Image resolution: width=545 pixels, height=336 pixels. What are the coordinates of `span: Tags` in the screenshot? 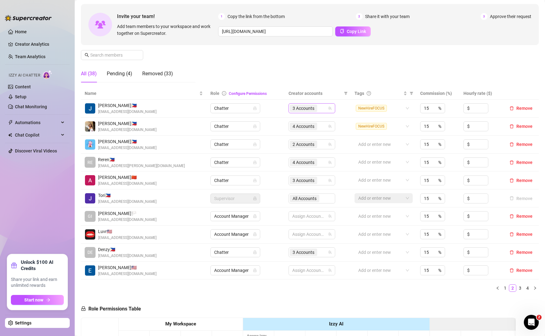 It's located at (359, 93).